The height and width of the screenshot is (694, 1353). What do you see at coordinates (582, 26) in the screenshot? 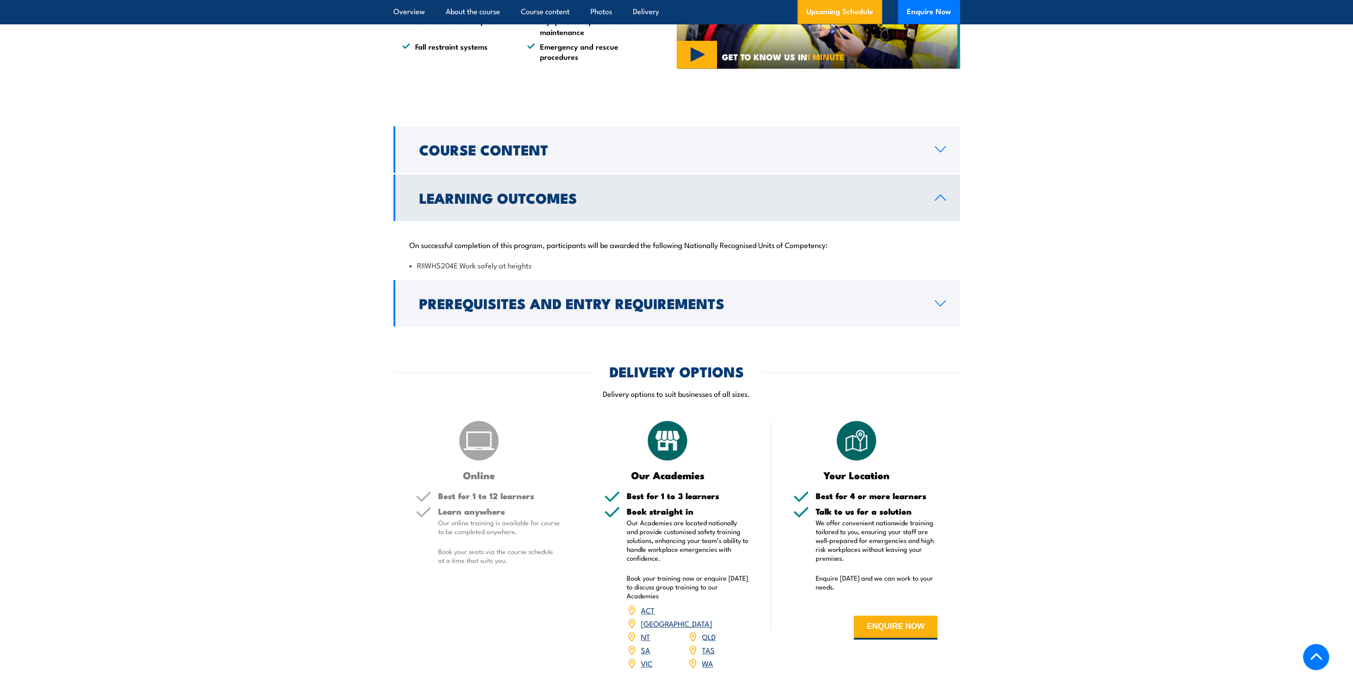
I see `li: Equipment inspection and maintenance` at bounding box center [582, 26].